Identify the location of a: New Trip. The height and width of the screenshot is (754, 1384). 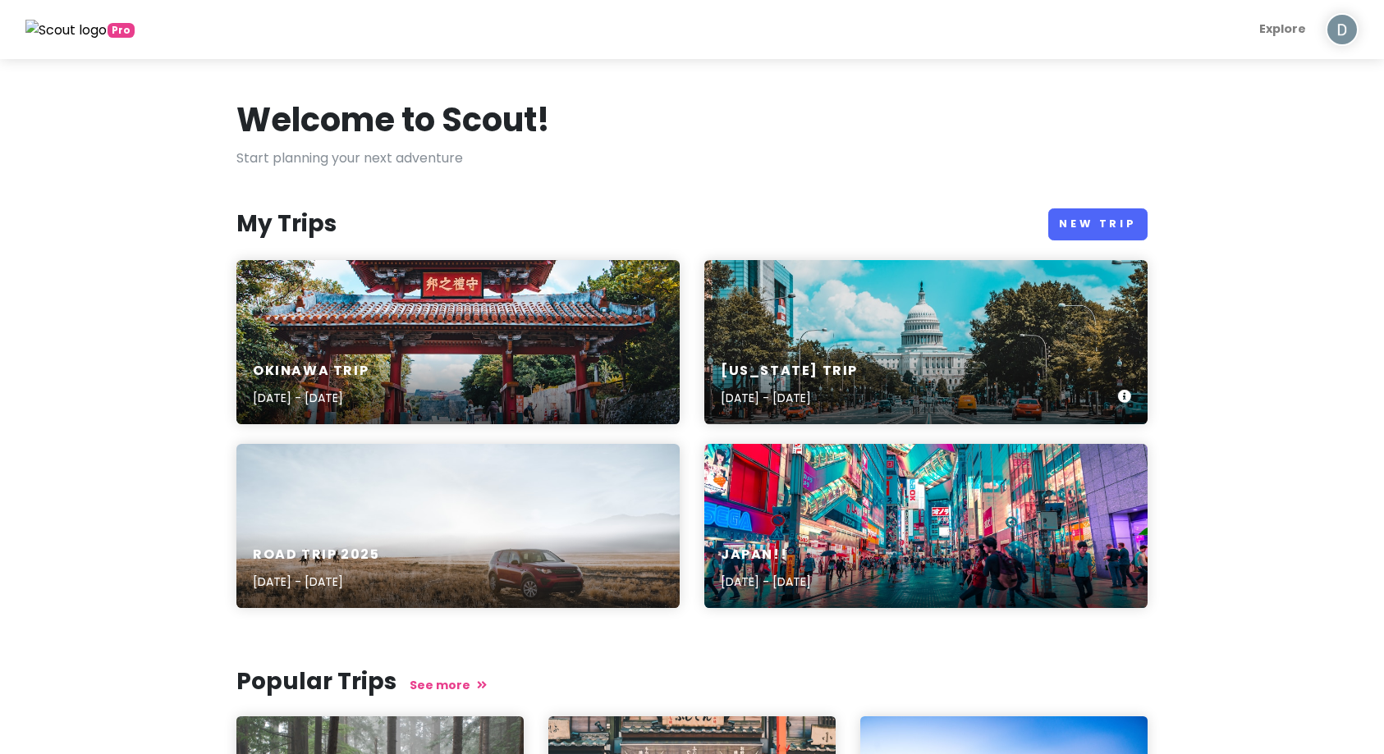
(1097, 224).